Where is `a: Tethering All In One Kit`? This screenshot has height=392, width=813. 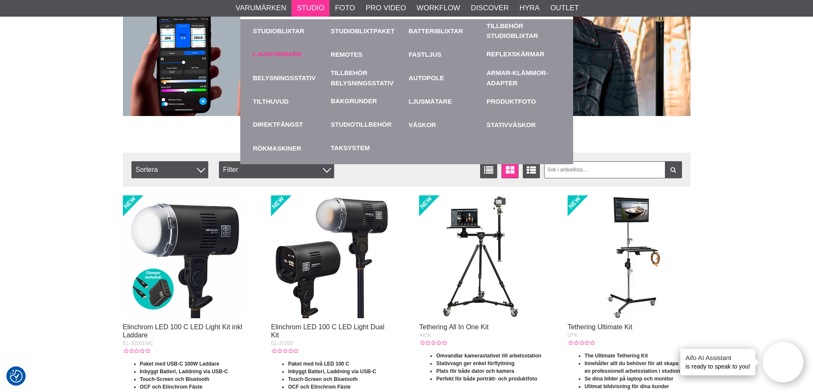
a: Tethering All In One Kit is located at coordinates (453, 327).